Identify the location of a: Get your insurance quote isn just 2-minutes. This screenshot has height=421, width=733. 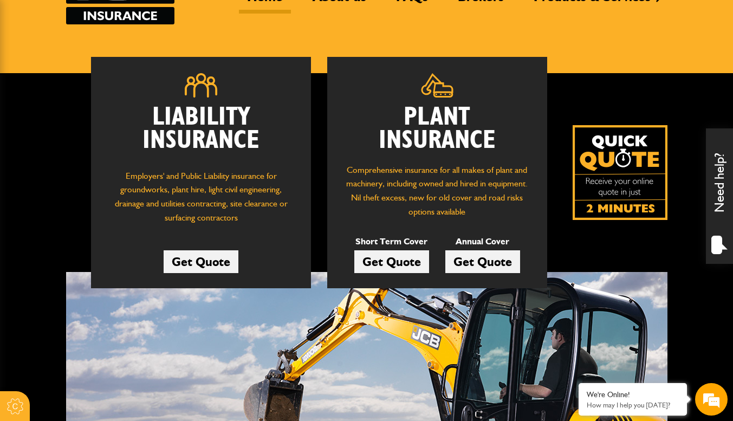
(619, 172).